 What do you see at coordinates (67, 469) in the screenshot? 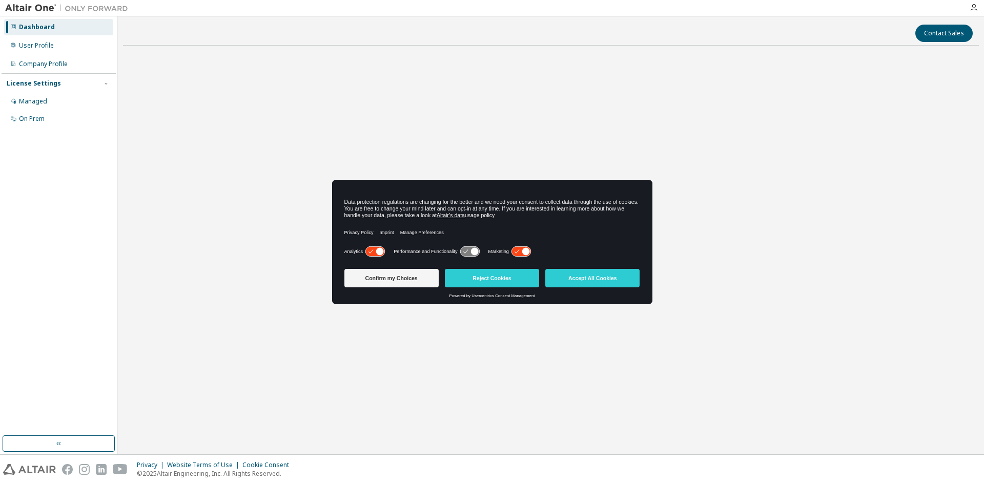
I see `img: facebook.svg` at bounding box center [67, 469].